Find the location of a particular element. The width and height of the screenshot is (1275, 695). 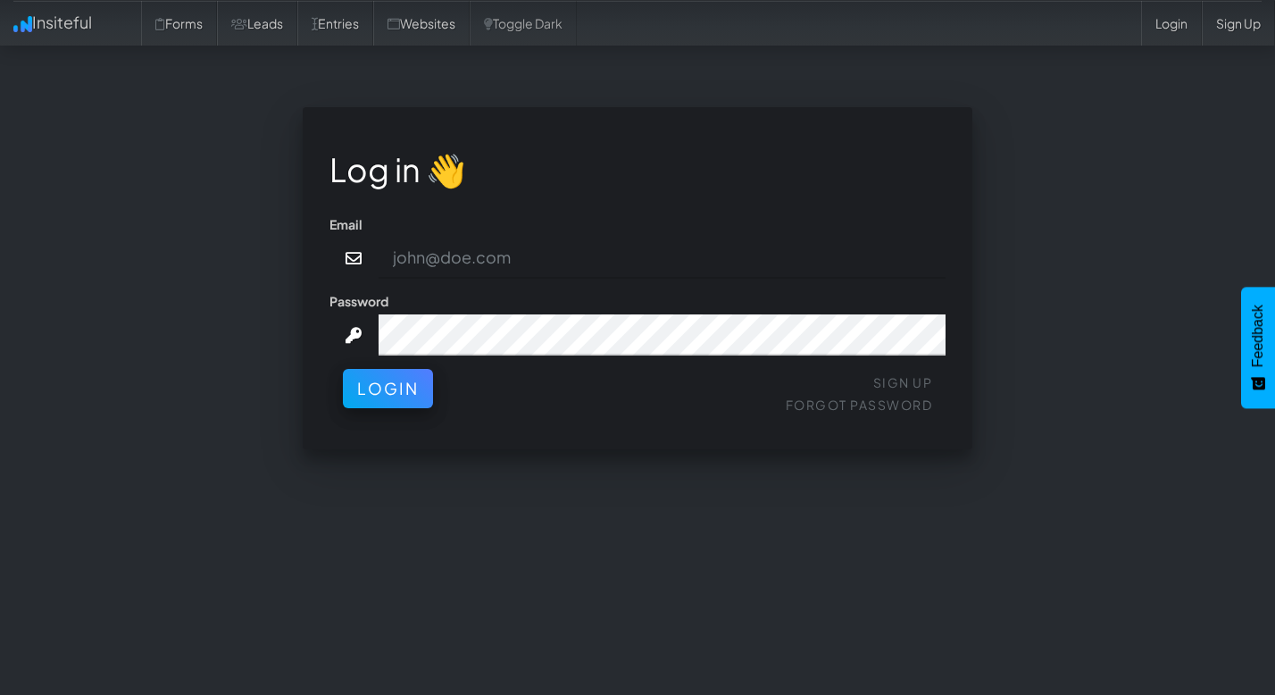

a: Login is located at coordinates (1172, 23).